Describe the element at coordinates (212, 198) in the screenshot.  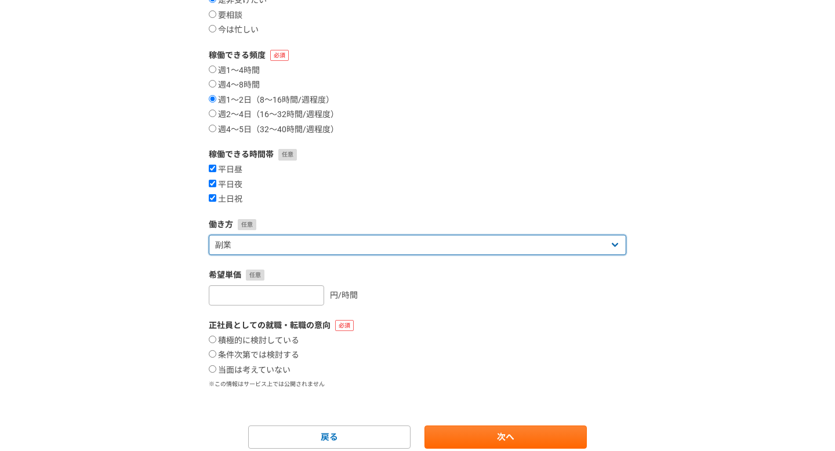
I see `input: 土日祝` at that location.